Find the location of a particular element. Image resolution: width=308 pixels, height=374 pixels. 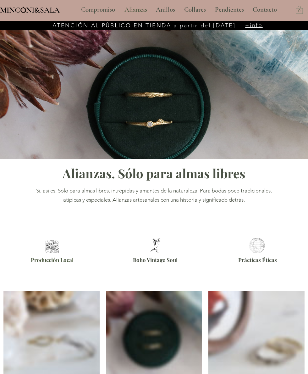

a: Collares is located at coordinates (195, 10).